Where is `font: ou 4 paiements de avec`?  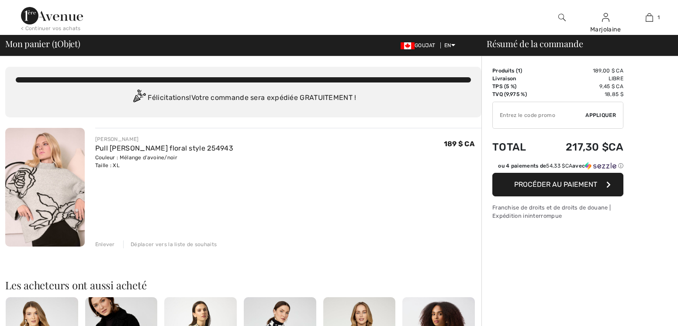 font: ou 4 paiements de avec is located at coordinates (541, 166).